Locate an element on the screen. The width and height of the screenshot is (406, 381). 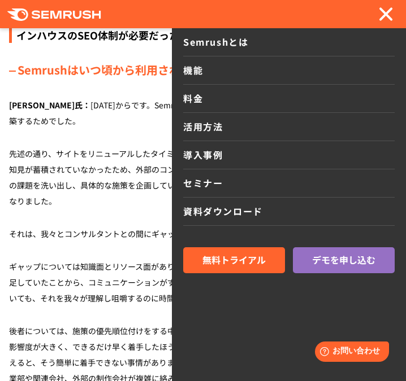
a: Semrushとは is located at coordinates (289, 42).